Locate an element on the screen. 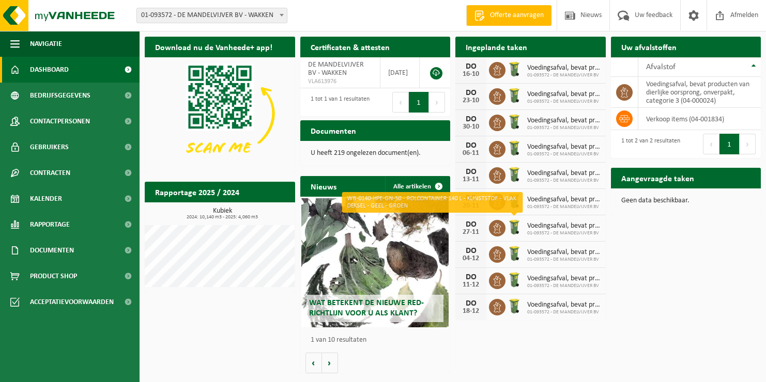  div: 13-11 is located at coordinates (471, 180).